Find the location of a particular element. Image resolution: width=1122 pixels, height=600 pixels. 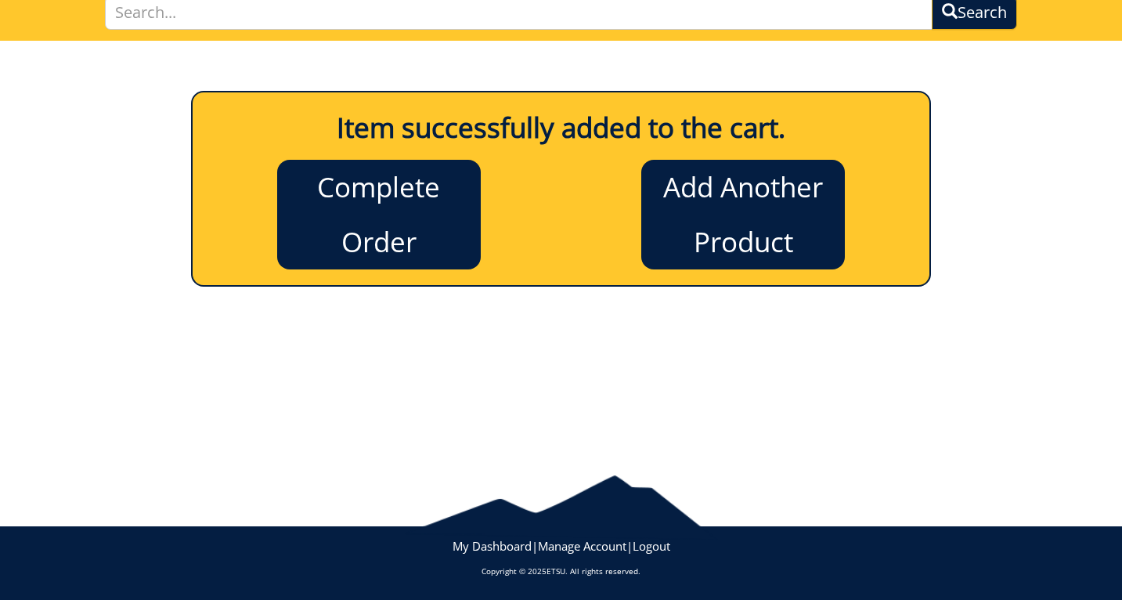

a: Manage Account is located at coordinates (582, 546).